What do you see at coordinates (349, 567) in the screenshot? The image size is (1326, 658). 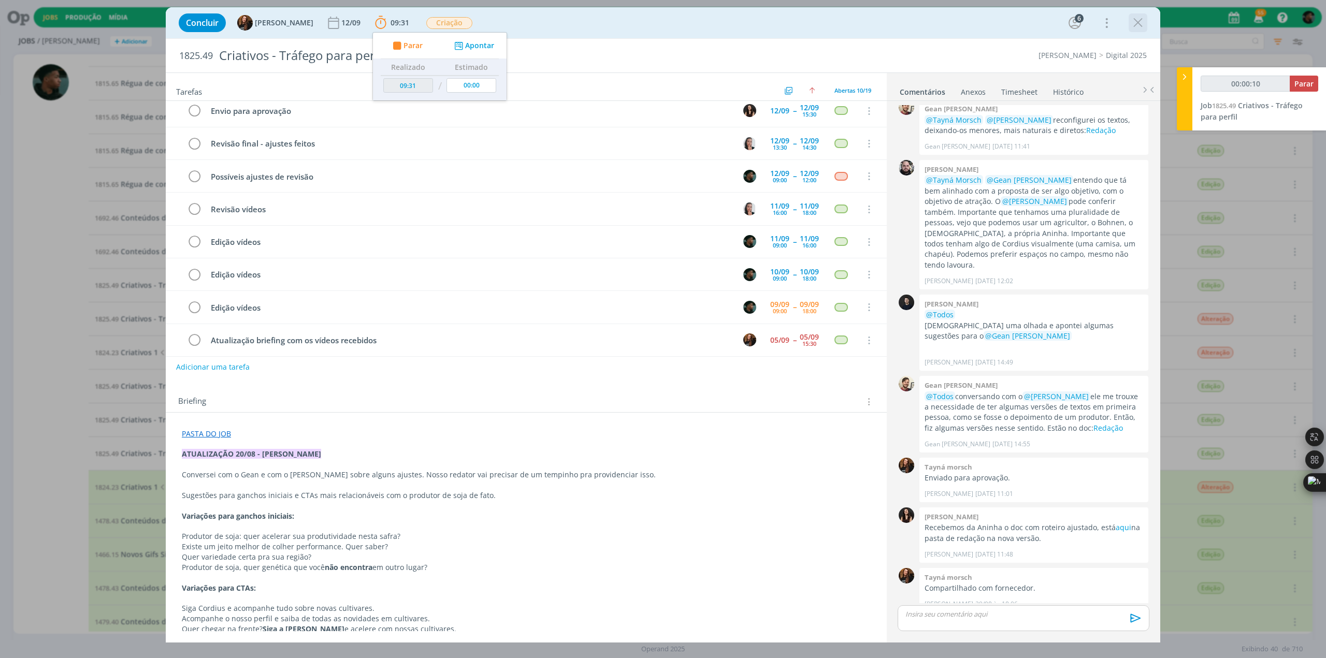 I see `strong: não encontra` at bounding box center [349, 567].